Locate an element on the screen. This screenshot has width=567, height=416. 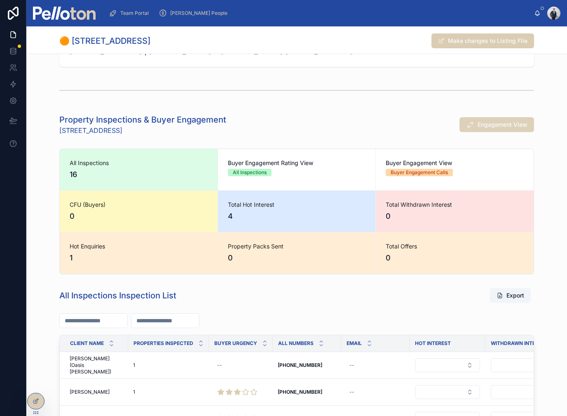
button: Export is located at coordinates (511, 295).